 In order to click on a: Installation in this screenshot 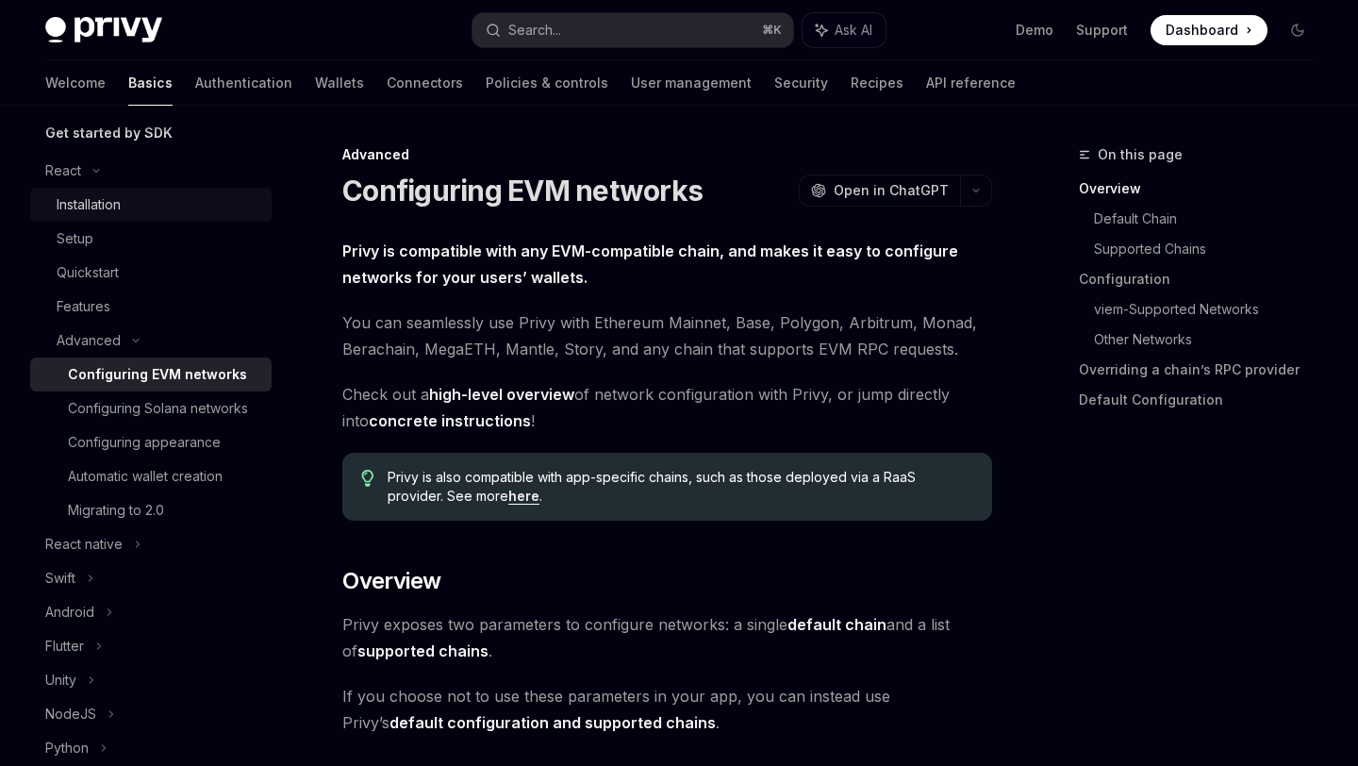, I will do `click(151, 205)`.